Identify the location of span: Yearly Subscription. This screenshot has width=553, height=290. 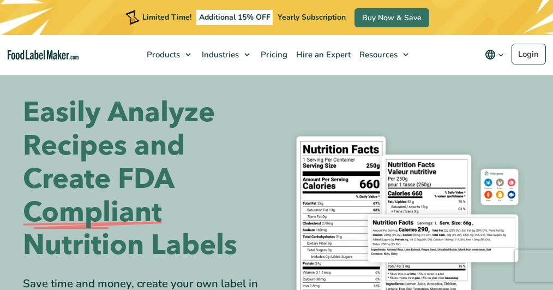
(311, 17).